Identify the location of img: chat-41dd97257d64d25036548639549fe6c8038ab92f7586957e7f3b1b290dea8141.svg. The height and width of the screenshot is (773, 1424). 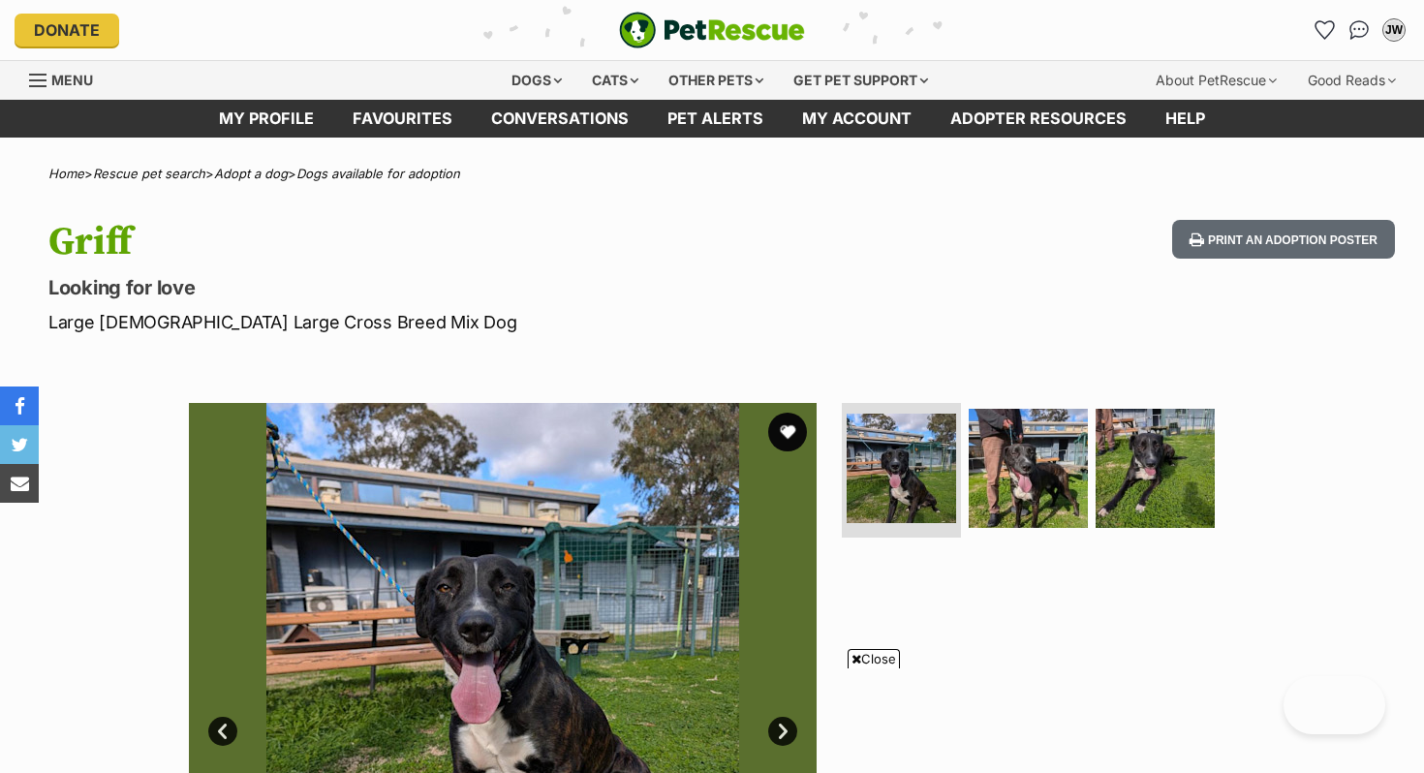
(1359, 30).